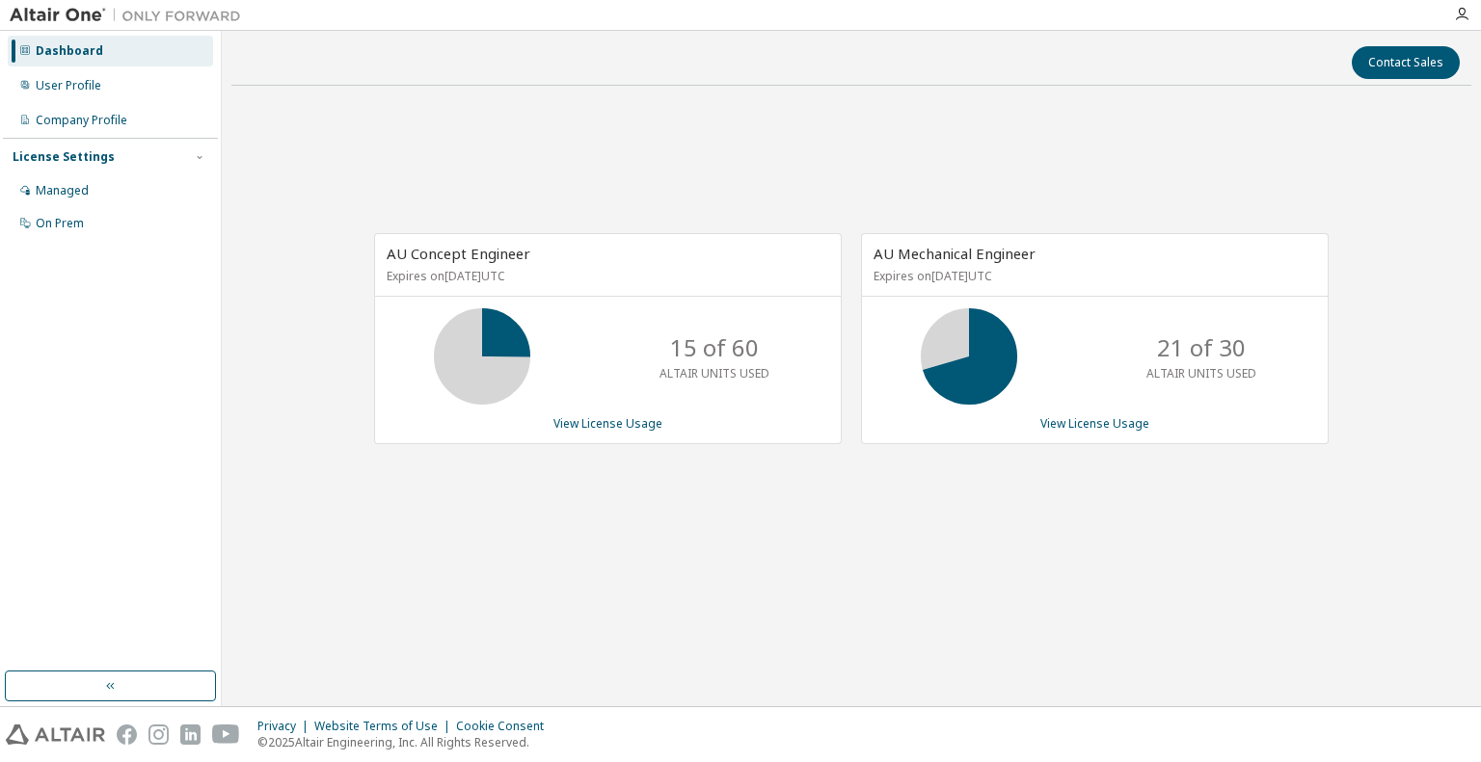 The height and width of the screenshot is (762, 1481). I want to click on img: altair_logo.svg, so click(55, 734).